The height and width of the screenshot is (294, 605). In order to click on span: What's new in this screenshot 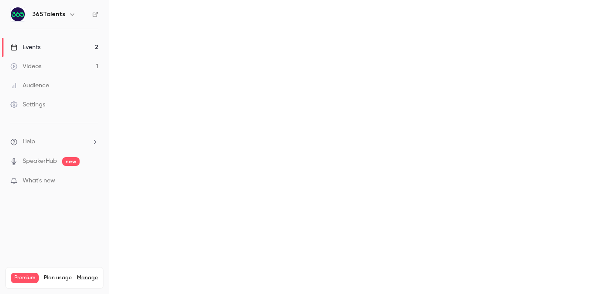, I will do `click(39, 181)`.